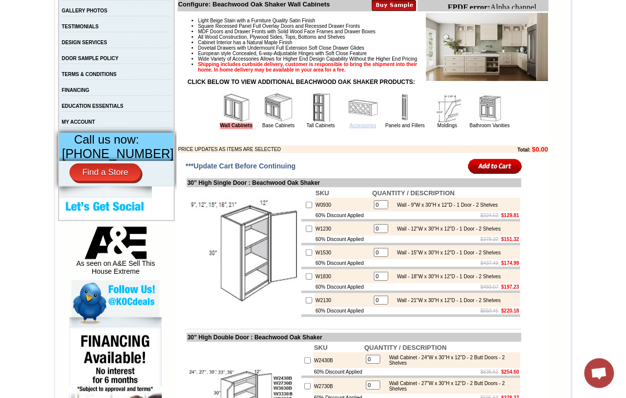  What do you see at coordinates (80, 26) in the screenshot?
I see `a: TESTIMONIALS` at bounding box center [80, 26].